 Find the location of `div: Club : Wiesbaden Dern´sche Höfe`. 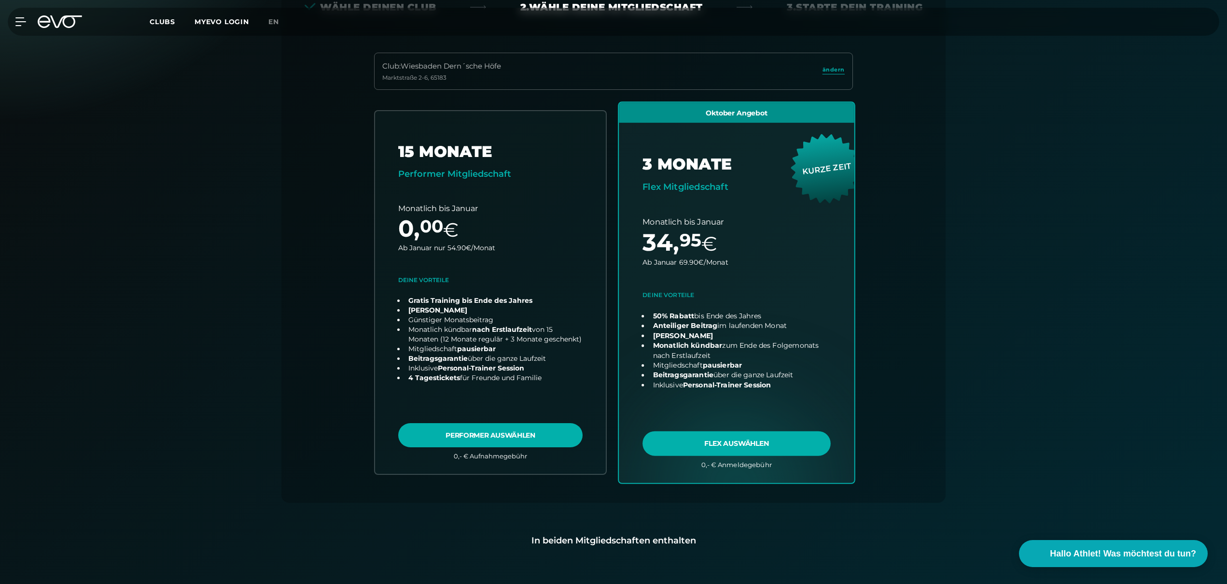

div: Club : Wiesbaden Dern´sche Höfe is located at coordinates (442, 66).